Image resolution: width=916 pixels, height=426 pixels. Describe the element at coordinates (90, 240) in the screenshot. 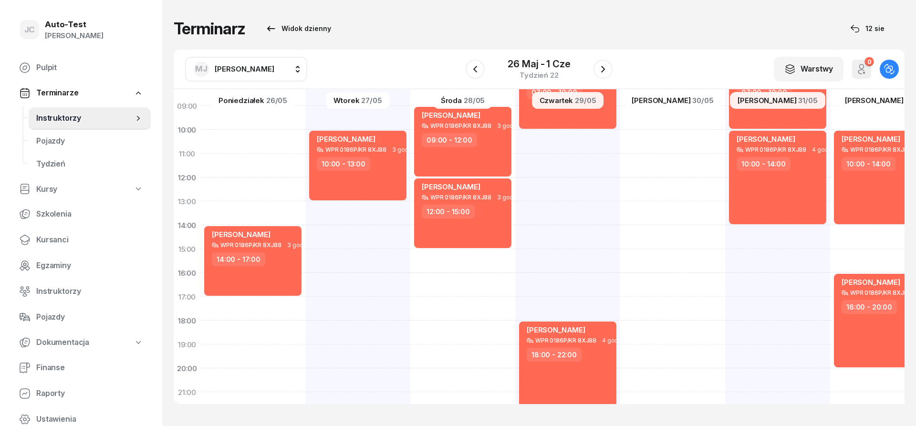

I see `span: Kursanci` at that location.